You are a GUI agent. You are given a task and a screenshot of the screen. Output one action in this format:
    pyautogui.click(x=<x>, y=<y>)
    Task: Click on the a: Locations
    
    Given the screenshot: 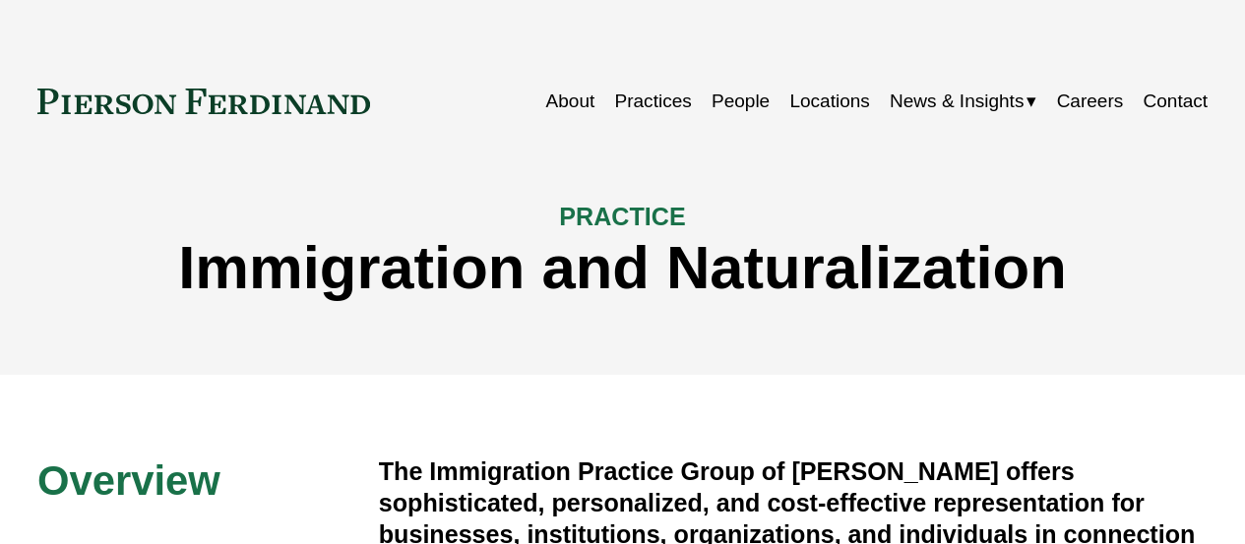 What is the action you would take?
    pyautogui.click(x=829, y=101)
    